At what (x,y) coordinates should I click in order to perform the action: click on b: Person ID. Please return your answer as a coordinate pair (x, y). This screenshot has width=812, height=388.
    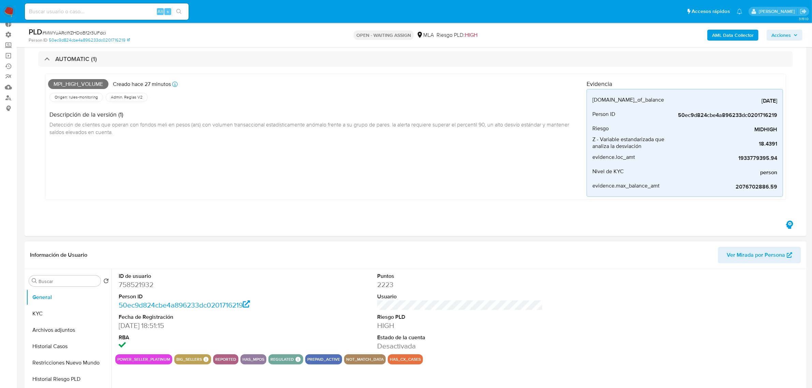
    Looking at the image, I should click on (38, 40).